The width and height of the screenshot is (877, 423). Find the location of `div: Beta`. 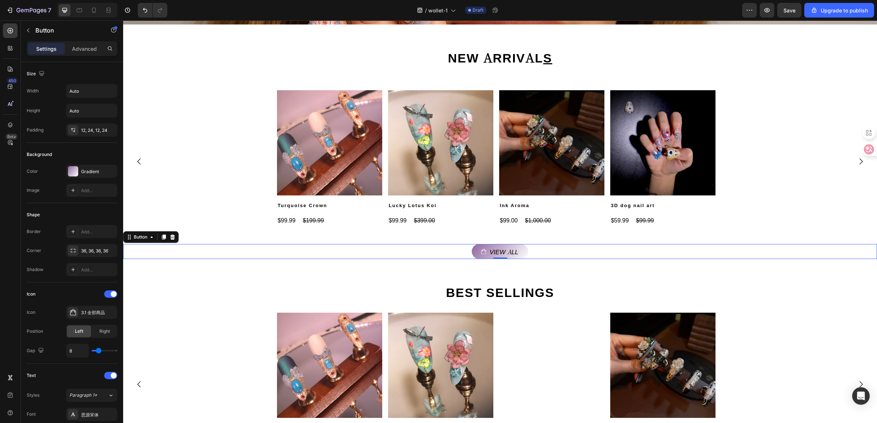

div: Beta is located at coordinates (11, 137).